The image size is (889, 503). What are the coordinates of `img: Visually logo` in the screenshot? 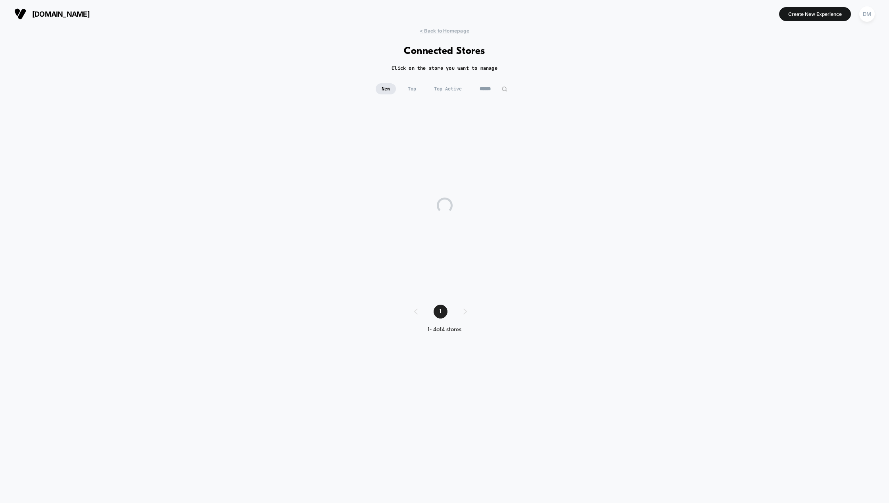 It's located at (20, 14).